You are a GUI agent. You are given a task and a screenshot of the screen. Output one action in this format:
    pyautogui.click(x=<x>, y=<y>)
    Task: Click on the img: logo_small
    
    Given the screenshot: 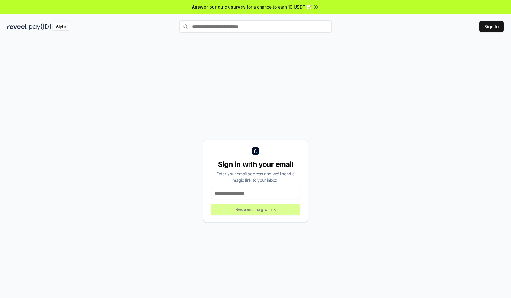 What is the action you would take?
    pyautogui.click(x=256, y=151)
    